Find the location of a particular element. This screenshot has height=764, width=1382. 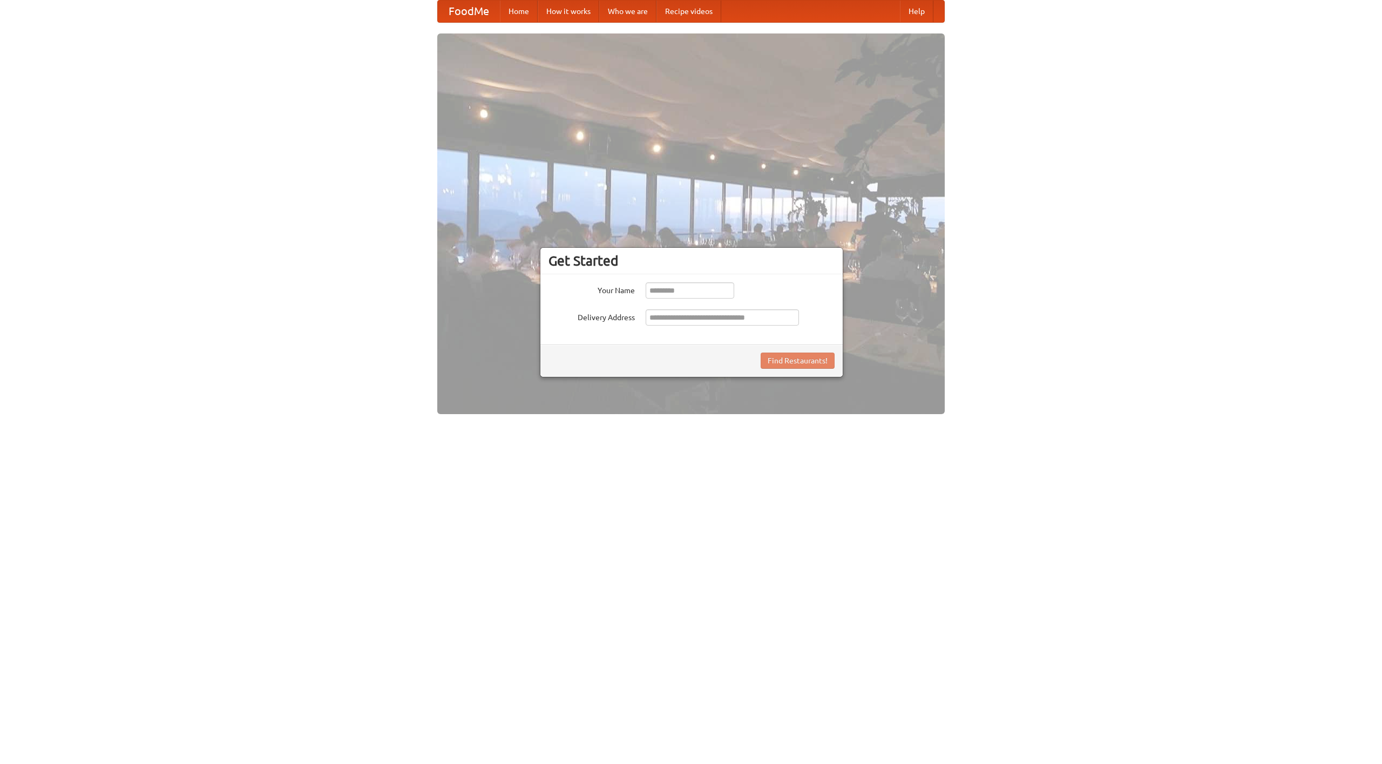

a: Help is located at coordinates (917, 11).